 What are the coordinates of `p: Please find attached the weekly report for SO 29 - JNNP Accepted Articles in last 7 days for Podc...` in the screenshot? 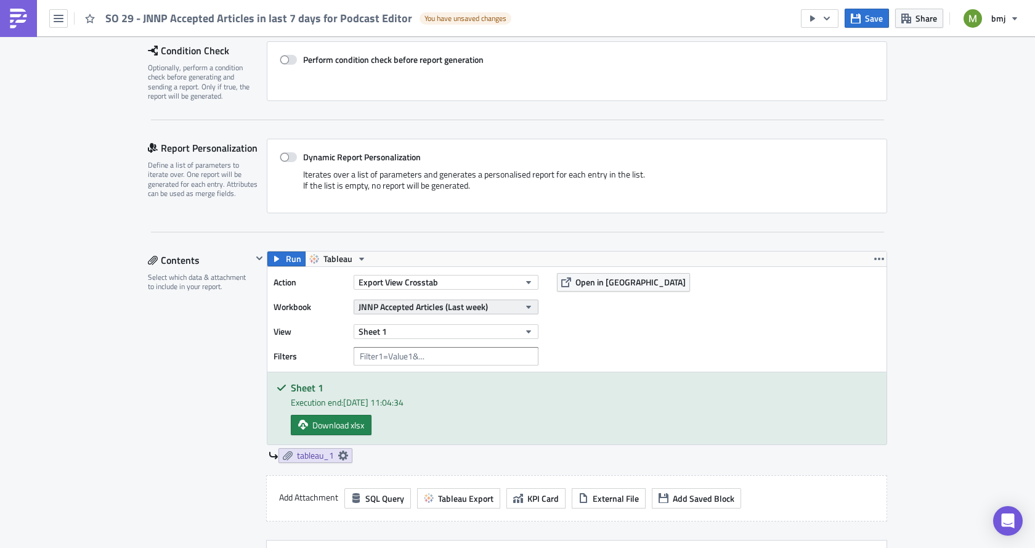 It's located at (296, 37).